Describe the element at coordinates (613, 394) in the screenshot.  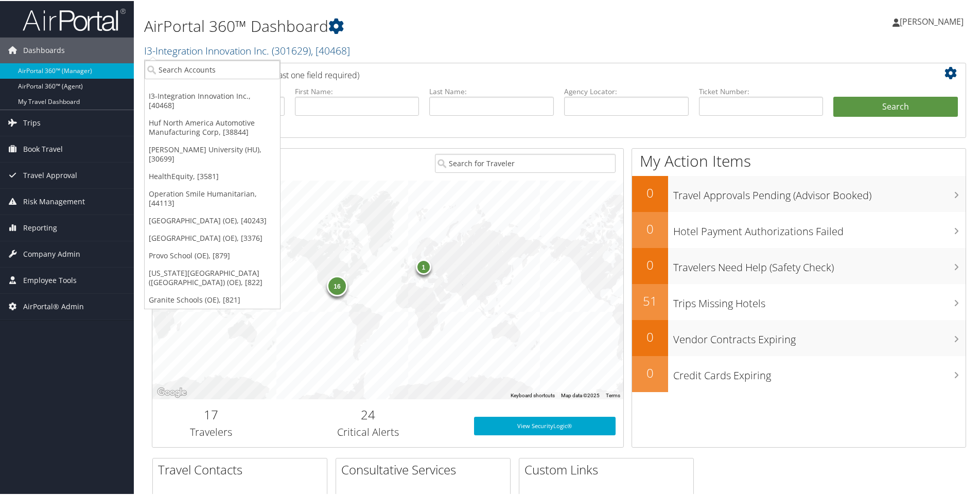
I see `a: Terms (opens in new tab)` at that location.